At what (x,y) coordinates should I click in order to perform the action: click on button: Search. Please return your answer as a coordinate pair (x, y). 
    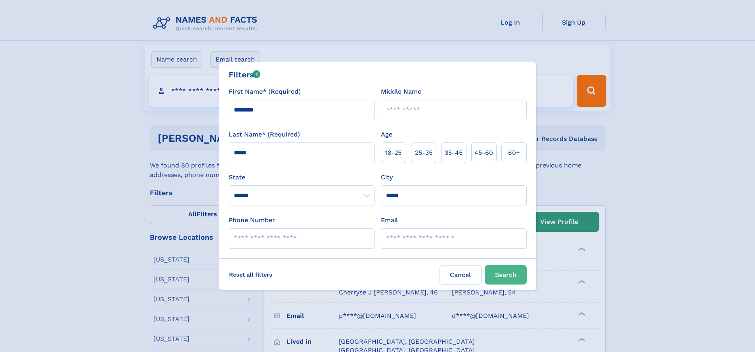
    Looking at the image, I should click on (506, 274).